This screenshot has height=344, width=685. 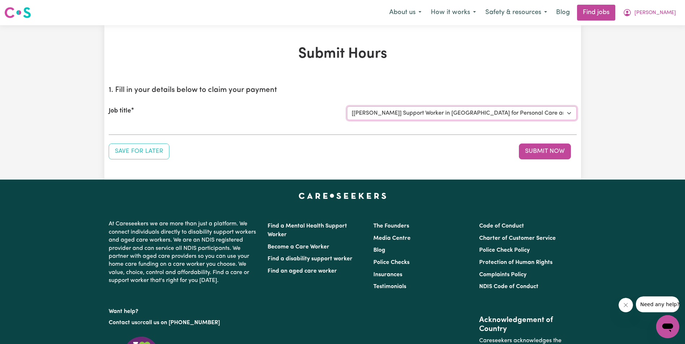 I want to click on a: Police Check Policy, so click(x=504, y=251).